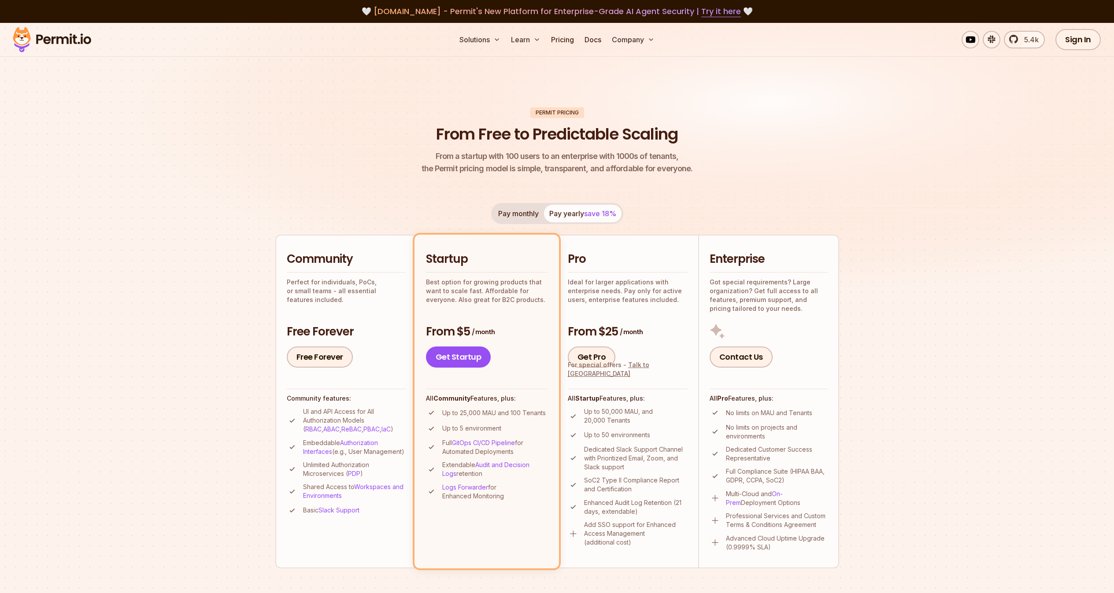 The width and height of the screenshot is (1114, 593). What do you see at coordinates (351, 429) in the screenshot?
I see `a: ReBAC` at bounding box center [351, 429].